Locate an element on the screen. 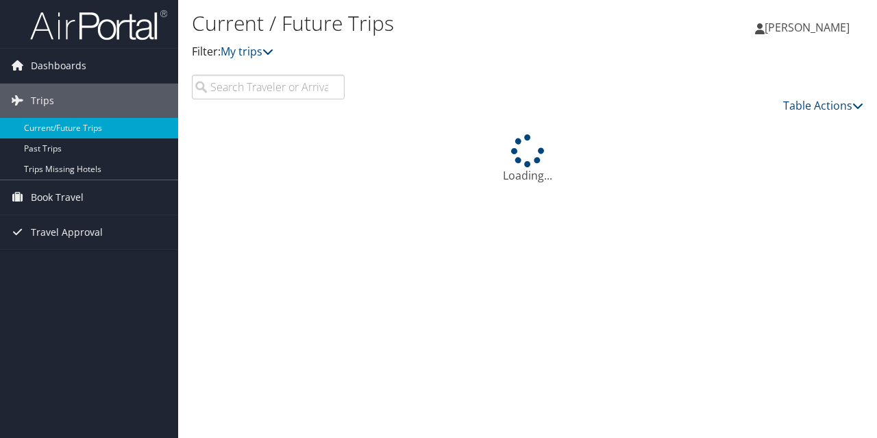 The height and width of the screenshot is (438, 877). p: Filter: is located at coordinates (415, 52).